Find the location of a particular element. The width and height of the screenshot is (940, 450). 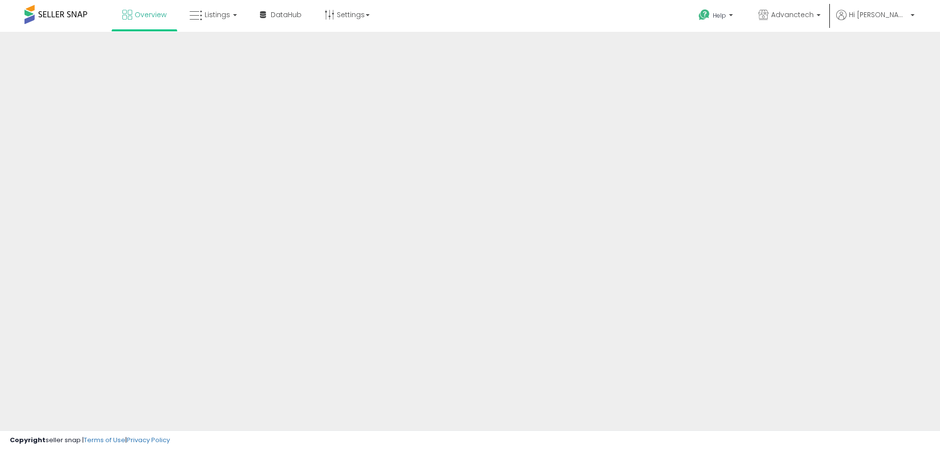

strong: Copyright is located at coordinates (27, 440).